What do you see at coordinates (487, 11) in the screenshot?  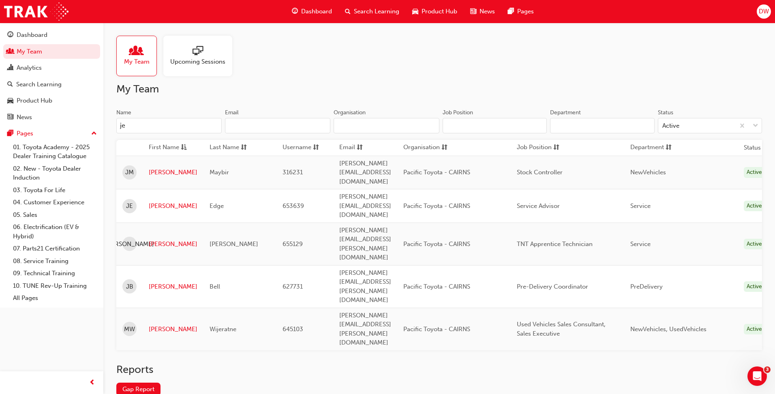 I see `span: News` at bounding box center [487, 11].